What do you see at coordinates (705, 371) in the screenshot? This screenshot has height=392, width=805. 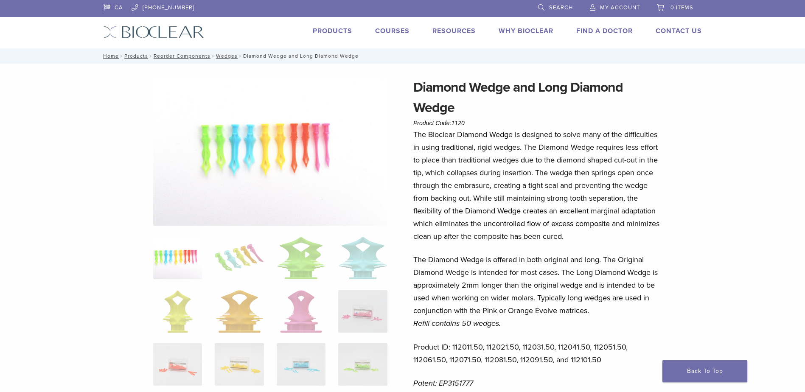 I see `a: Back To Top` at bounding box center [705, 371].